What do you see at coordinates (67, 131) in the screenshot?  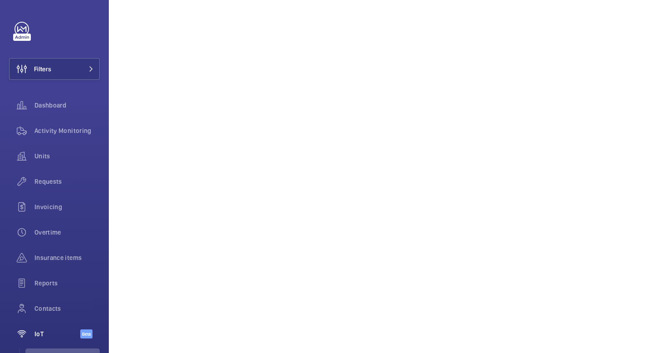 I see `span: Activity Monitoring` at bounding box center [67, 131].